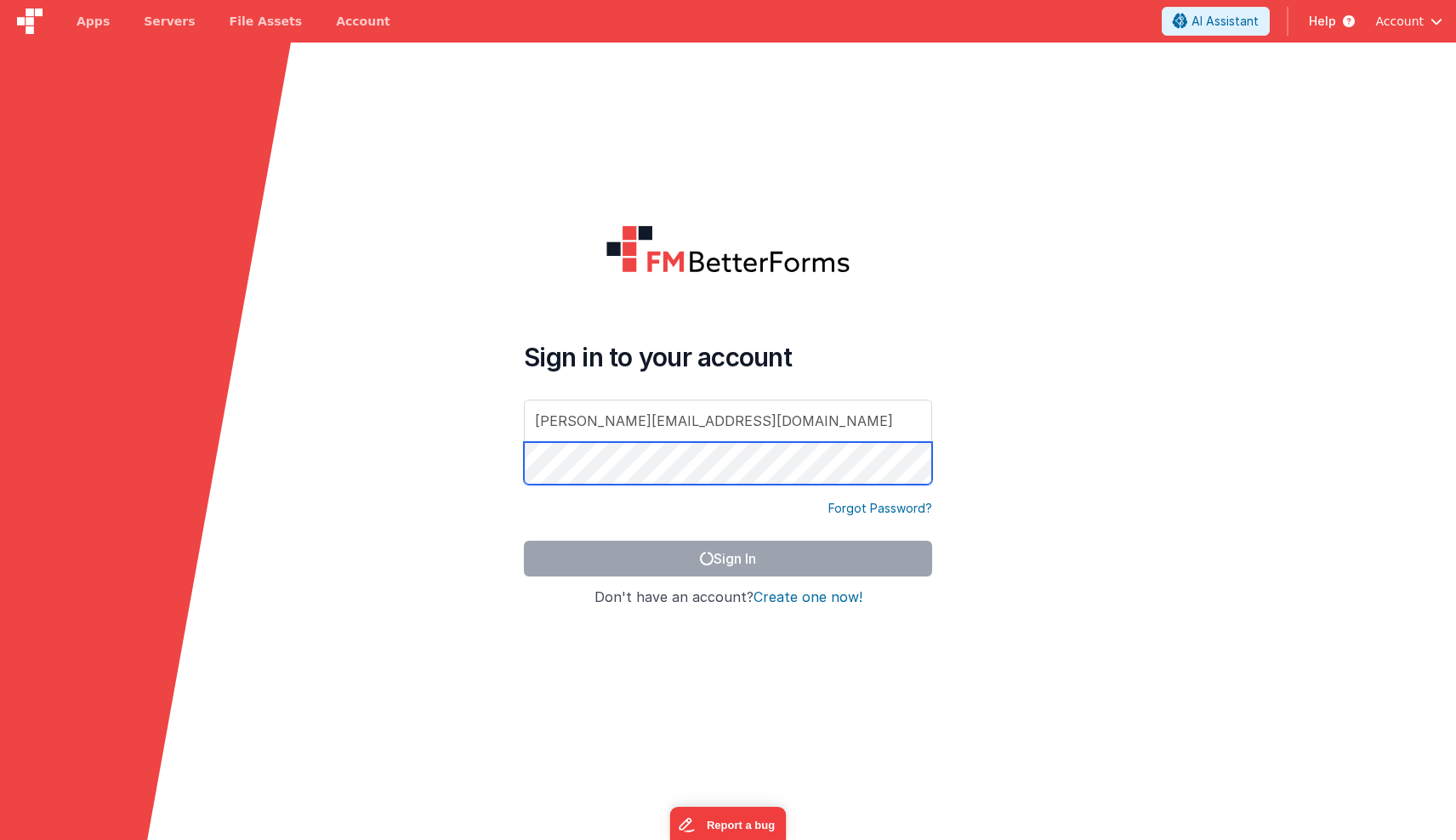 This screenshot has height=840, width=1456. What do you see at coordinates (1322, 22) in the screenshot?
I see `span: Help` at bounding box center [1322, 22].